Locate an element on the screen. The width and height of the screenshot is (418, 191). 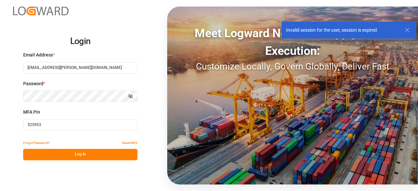
h2: Login is located at coordinates (80, 41).